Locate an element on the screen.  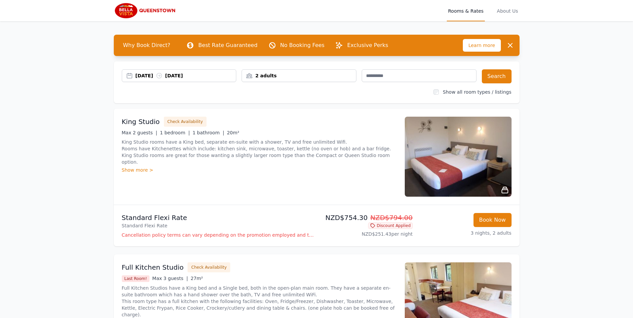
p: 3 nights, 2 adults is located at coordinates (465, 233).